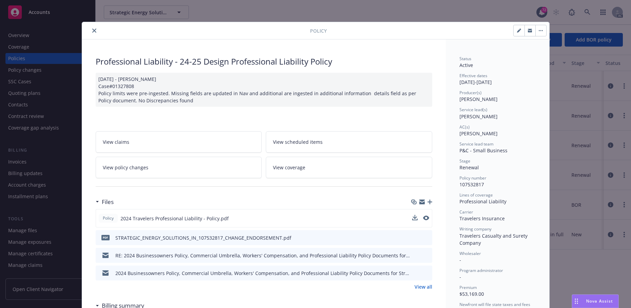 The width and height of the screenshot is (631, 308). What do you see at coordinates (105, 237) in the screenshot?
I see `span: pdf` at bounding box center [105, 237].